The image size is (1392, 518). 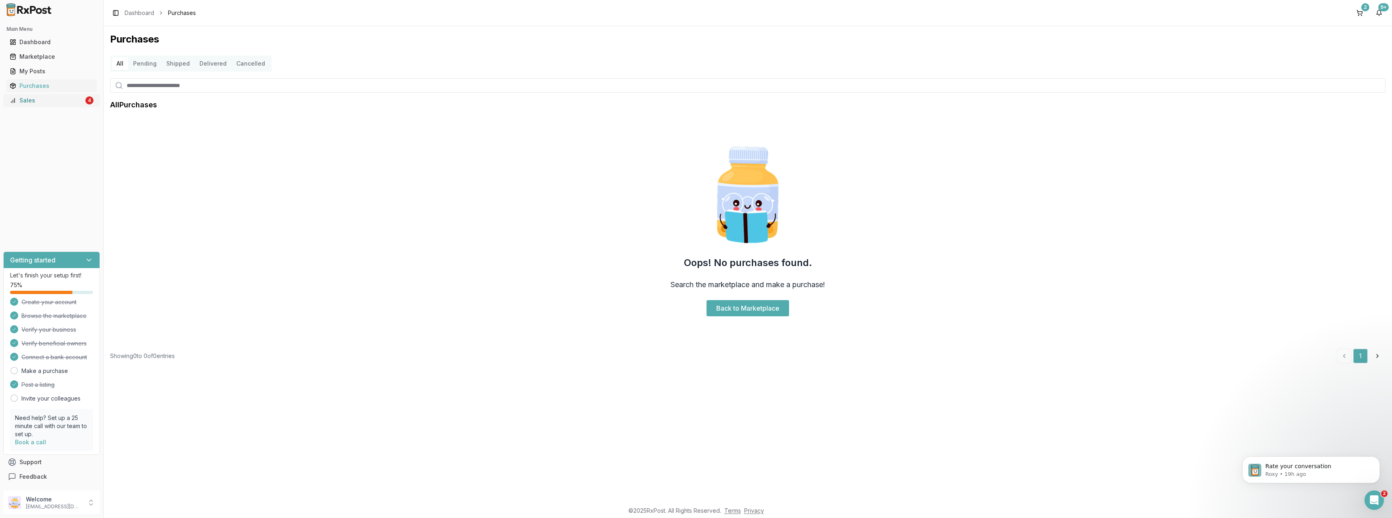 What do you see at coordinates (54, 499) in the screenshot?
I see `p: Welcome` at bounding box center [54, 499].